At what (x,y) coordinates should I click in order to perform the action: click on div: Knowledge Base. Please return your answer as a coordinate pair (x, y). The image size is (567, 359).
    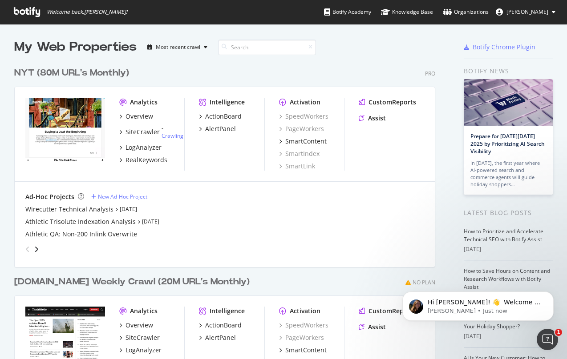
    Looking at the image, I should click on (407, 12).